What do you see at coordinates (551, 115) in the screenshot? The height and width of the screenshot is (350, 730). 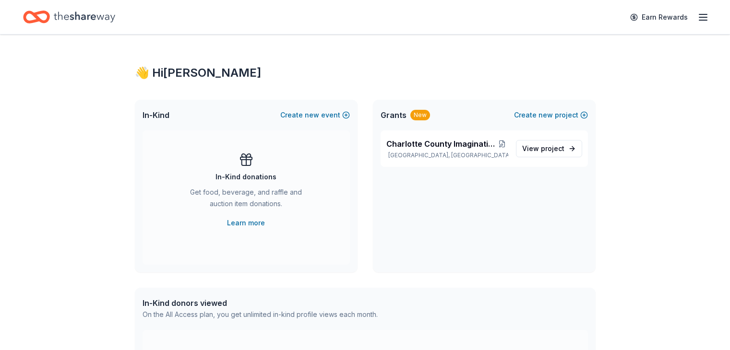 I see `button: Createnewproject` at bounding box center [551, 115].